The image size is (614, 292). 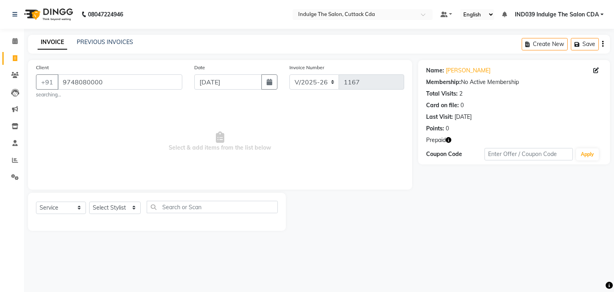 I want to click on b: 08047224946, so click(x=106, y=14).